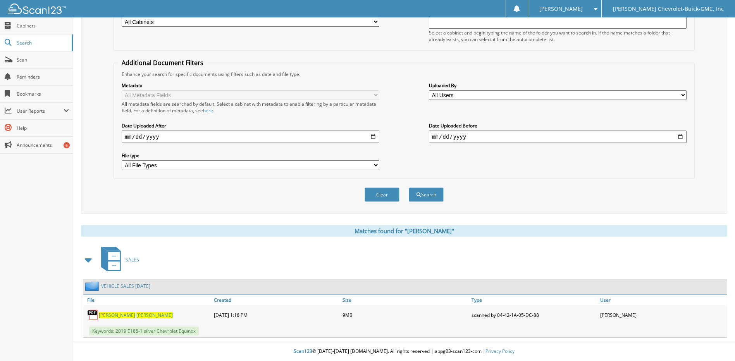 The width and height of the screenshot is (735, 361). I want to click on a: here, so click(208, 110).